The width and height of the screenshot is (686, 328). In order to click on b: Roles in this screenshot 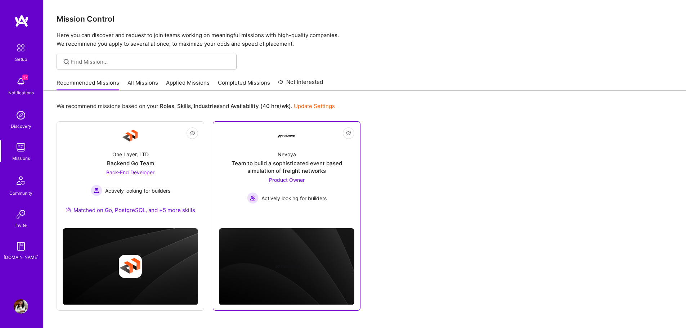, I will do `click(167, 106)`.